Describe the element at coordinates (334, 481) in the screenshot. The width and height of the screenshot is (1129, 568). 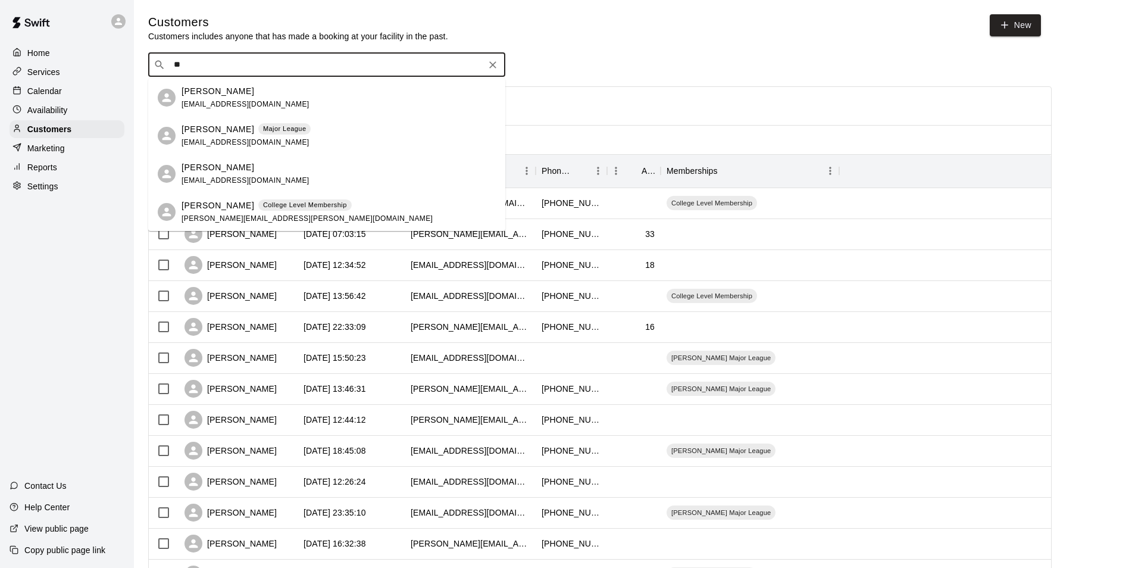
I see `div: 2025-09-08 12:26:24` at that location.